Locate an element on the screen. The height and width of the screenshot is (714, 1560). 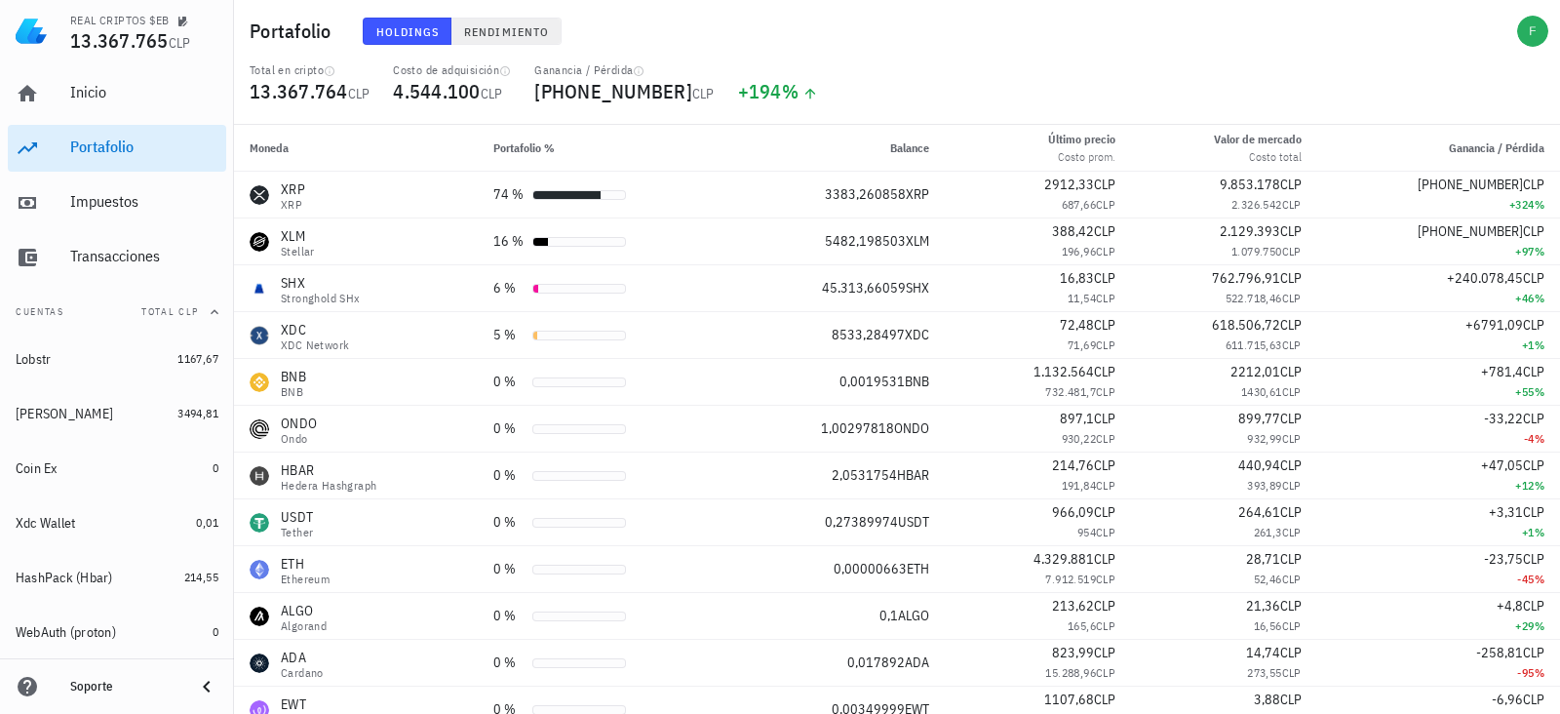
span: 4.329.881 is located at coordinates (1064, 559).